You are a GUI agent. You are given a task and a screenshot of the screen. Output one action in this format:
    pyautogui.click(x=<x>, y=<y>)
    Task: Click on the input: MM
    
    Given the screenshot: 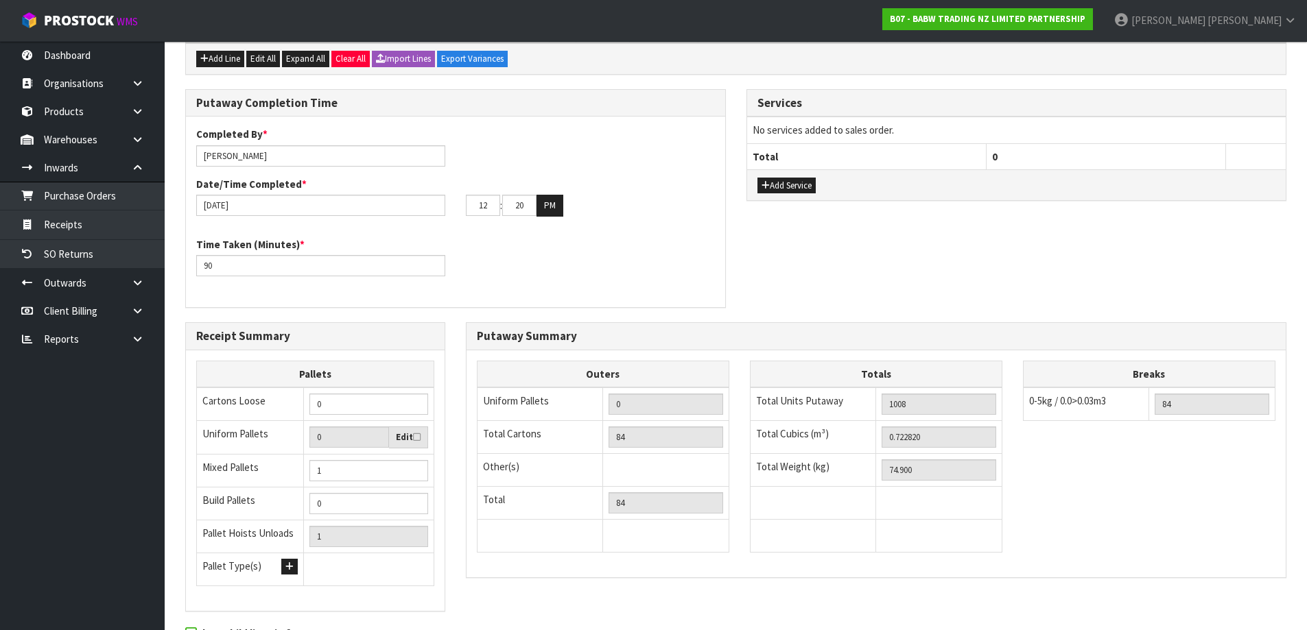 What is the action you would take?
    pyautogui.click(x=519, y=205)
    